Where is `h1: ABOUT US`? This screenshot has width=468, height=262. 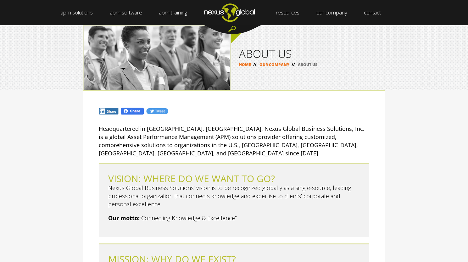
h1: ABOUT US is located at coordinates (308, 53).